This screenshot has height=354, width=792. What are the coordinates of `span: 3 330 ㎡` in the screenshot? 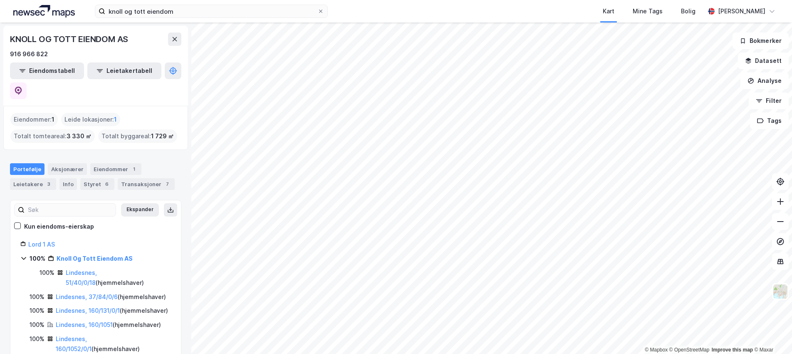 It's located at (79, 136).